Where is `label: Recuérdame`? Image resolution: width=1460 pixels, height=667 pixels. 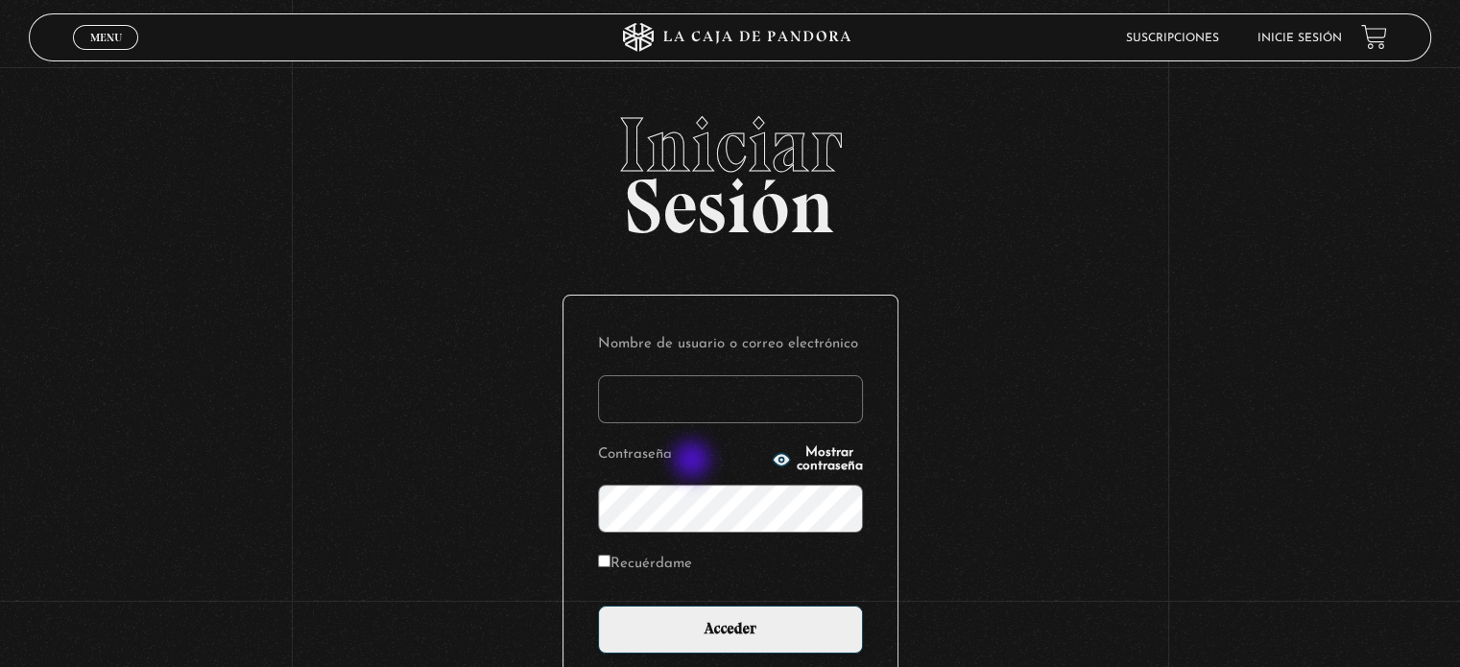 label: Recuérdame is located at coordinates (645, 564).